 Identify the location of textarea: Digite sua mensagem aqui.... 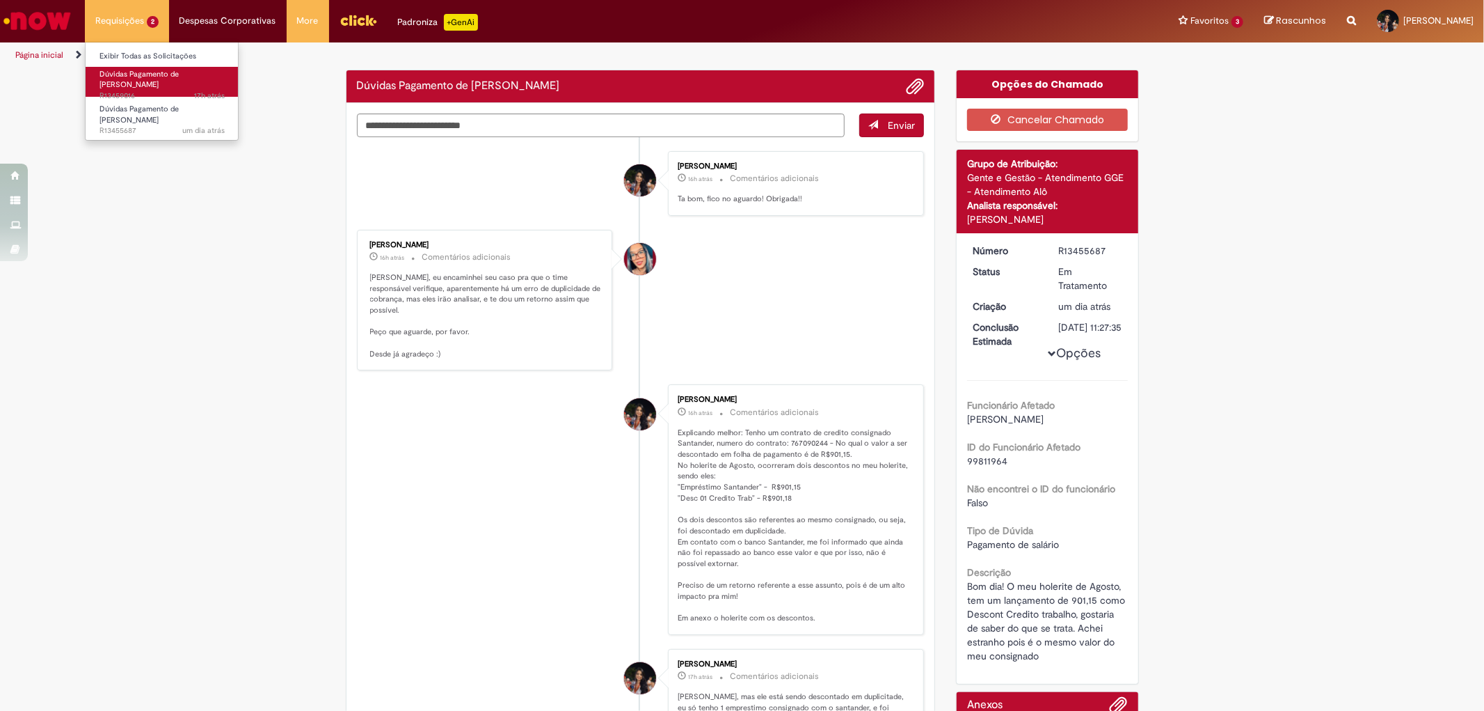
(601, 125).